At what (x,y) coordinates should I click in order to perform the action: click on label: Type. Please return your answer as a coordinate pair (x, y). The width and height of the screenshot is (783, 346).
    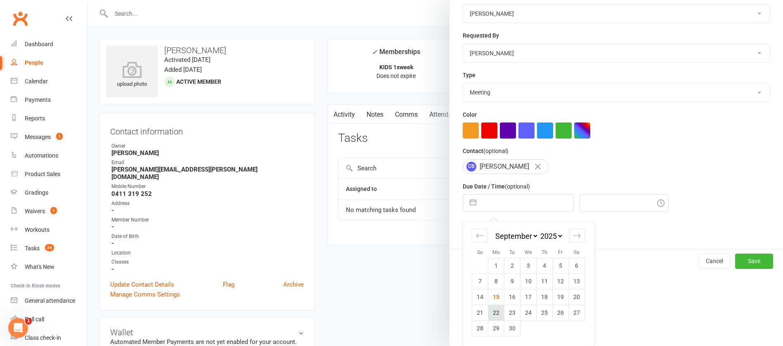
    Looking at the image, I should click on (469, 75).